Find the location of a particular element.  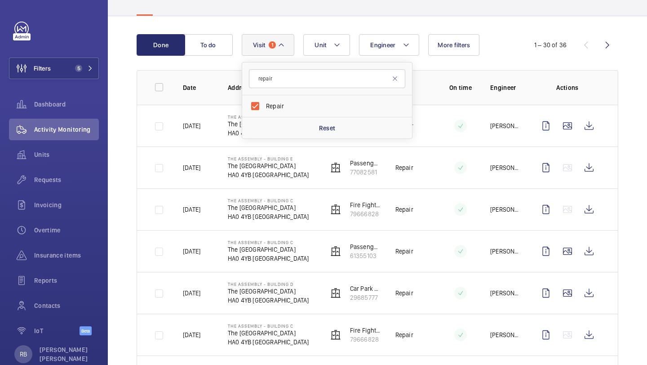

span: More filters is located at coordinates (454, 45).